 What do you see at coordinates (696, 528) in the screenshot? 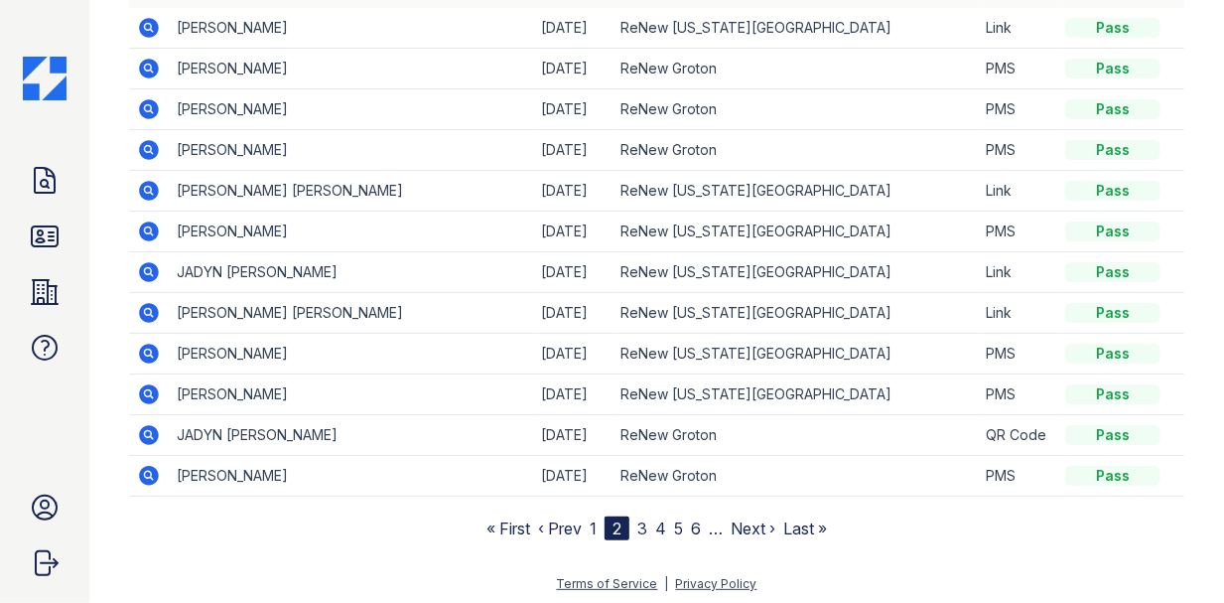
I see `a: 6` at bounding box center [696, 528].